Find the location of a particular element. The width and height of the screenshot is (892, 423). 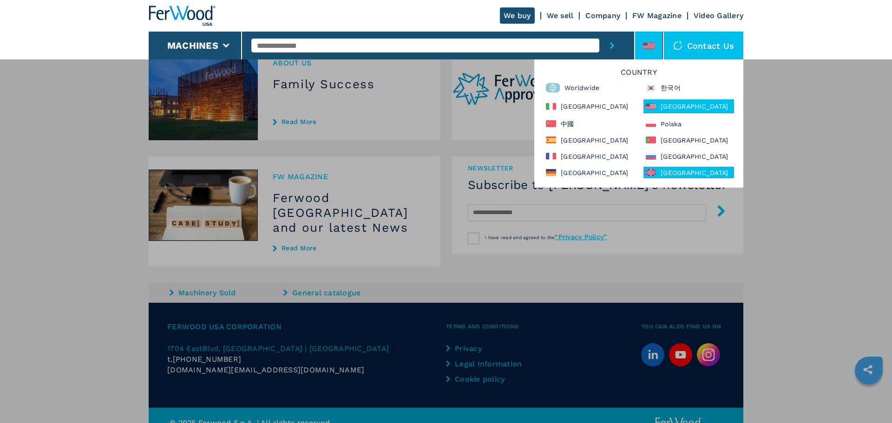

div: Contact us is located at coordinates (703, 46).